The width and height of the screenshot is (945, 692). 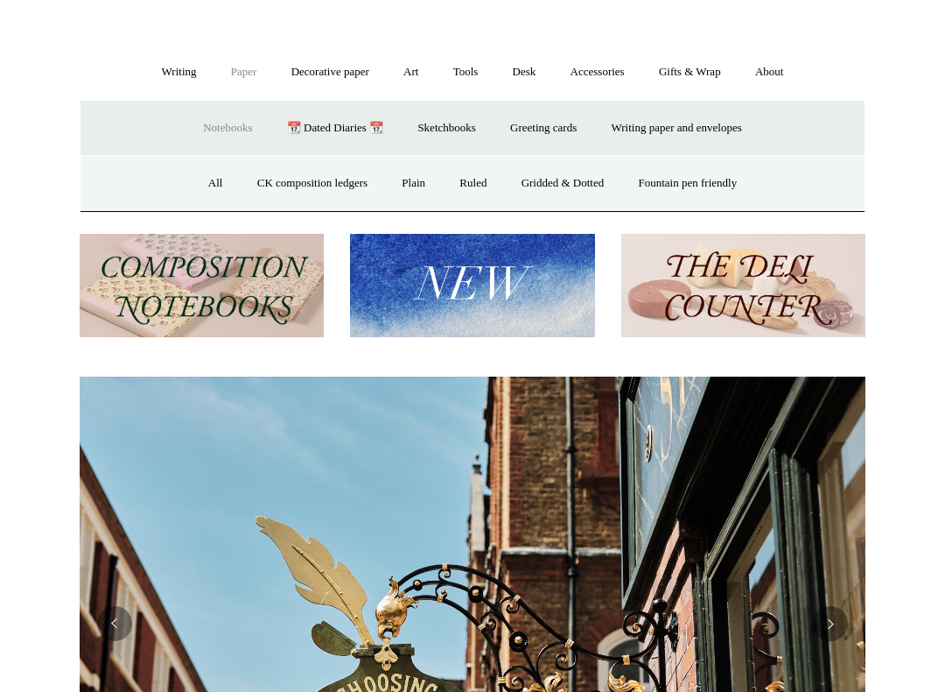 What do you see at coordinates (524, 72) in the screenshot?
I see `a: Desk` at bounding box center [524, 72].